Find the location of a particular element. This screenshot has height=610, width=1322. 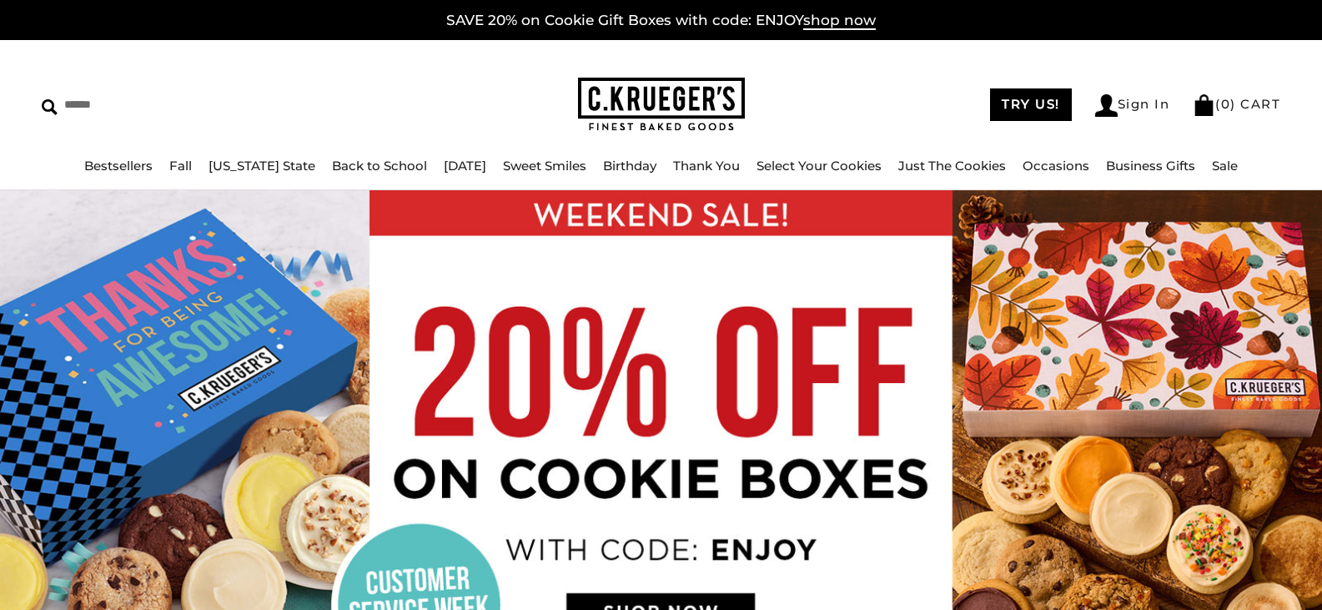

img: Search is located at coordinates (49, 107).